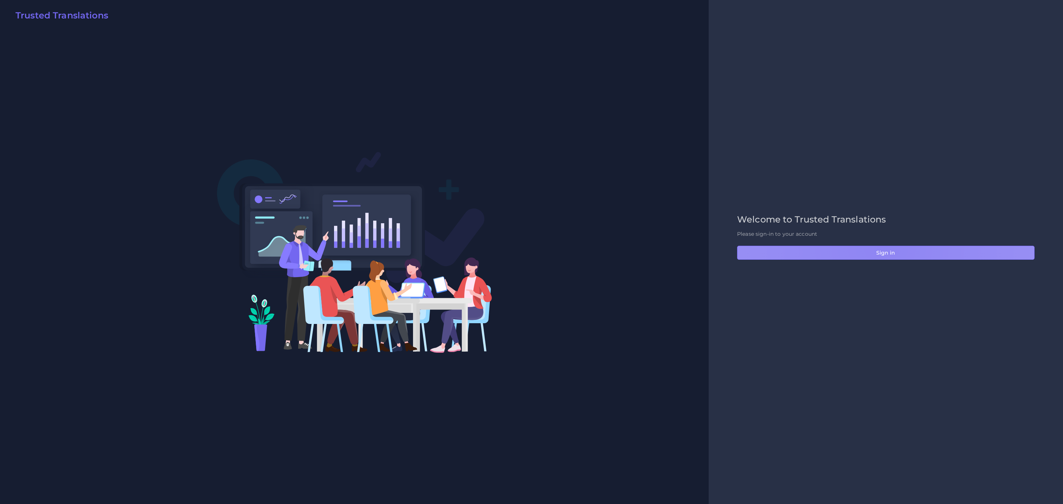 The width and height of the screenshot is (1063, 504). What do you see at coordinates (886, 220) in the screenshot?
I see `h2: Welcome to Trusted Translations` at bounding box center [886, 220].